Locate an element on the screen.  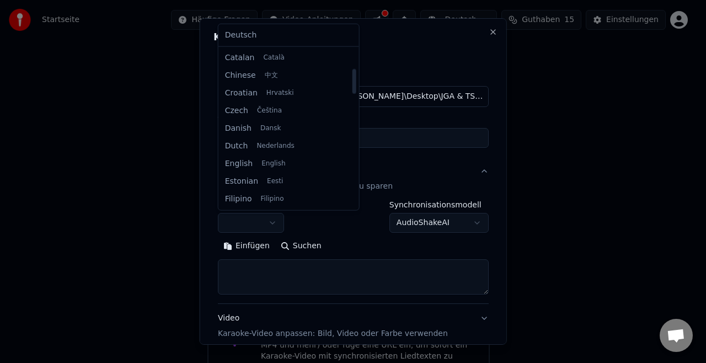
span: Dansk is located at coordinates (270, 128).